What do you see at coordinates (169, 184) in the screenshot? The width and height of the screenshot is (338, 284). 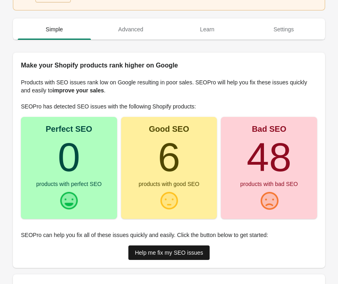 I see `div: products with good SEO` at bounding box center [169, 184].